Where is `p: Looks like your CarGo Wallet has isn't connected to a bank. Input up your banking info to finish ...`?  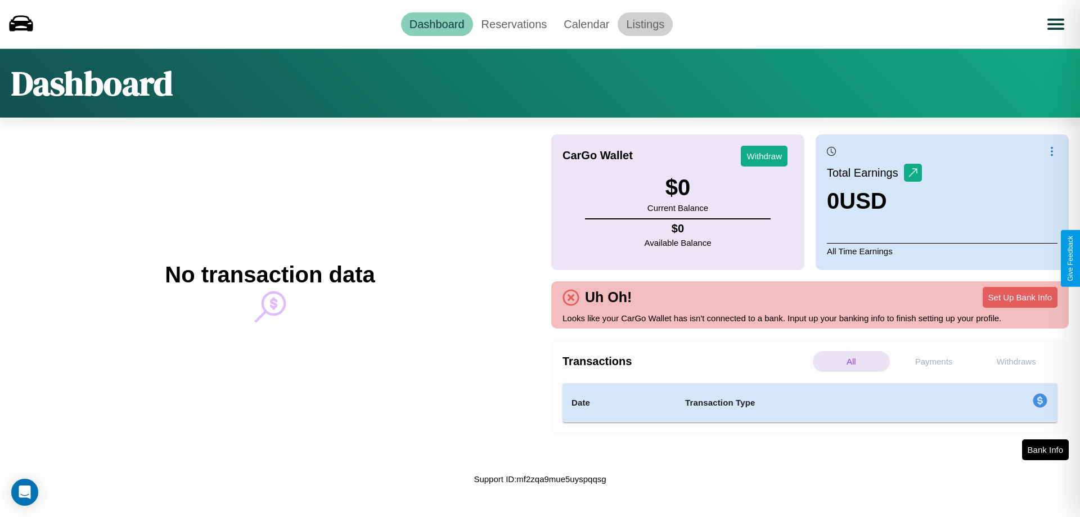 p: Looks like your CarGo Wallet has isn't connected to a bank. Input up your banking info to finish ... is located at coordinates (810, 318).